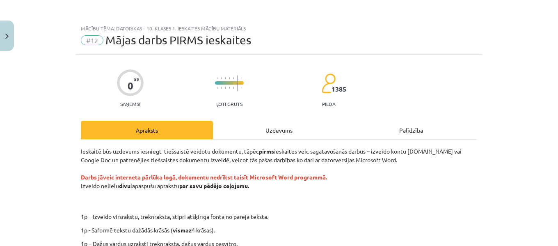 The image size is (558, 246). Describe the element at coordinates (204, 177) in the screenshot. I see `strong: Darbs jāveic interneta pārlūka logā, dokumentu nedrīkst taisīt Microsoft Word programmā.` at that location.